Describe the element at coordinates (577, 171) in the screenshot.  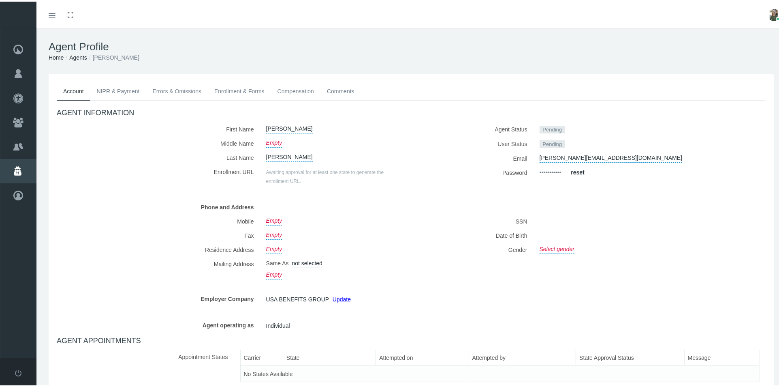
I see `u: reset` at that location.